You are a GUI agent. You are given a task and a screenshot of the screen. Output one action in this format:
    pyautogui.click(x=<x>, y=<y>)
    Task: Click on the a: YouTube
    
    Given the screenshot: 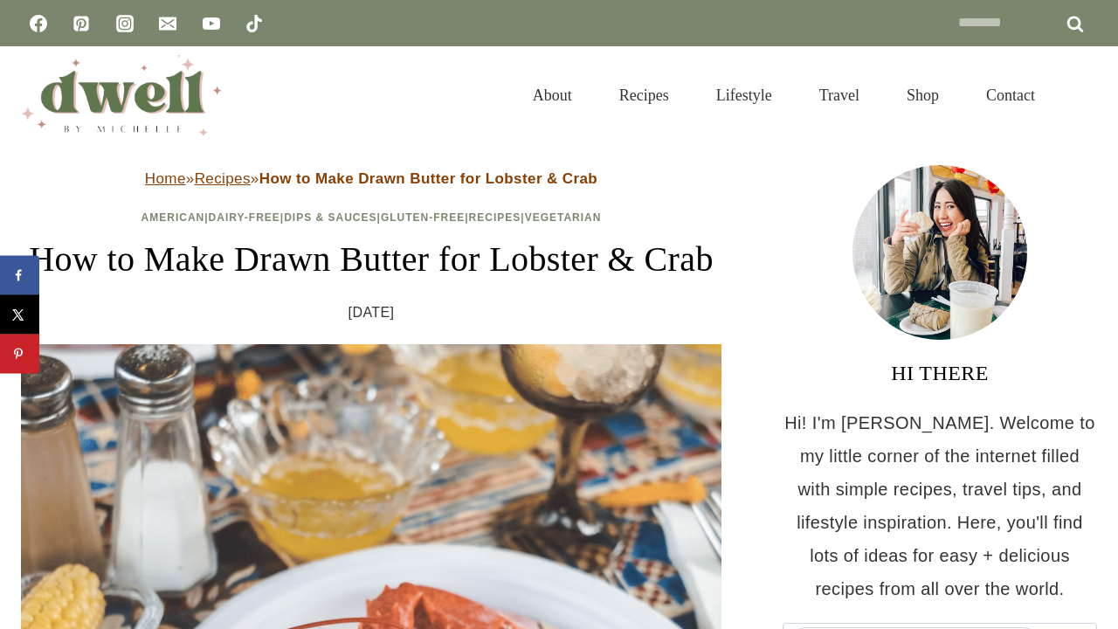 What is the action you would take?
    pyautogui.click(x=211, y=24)
    